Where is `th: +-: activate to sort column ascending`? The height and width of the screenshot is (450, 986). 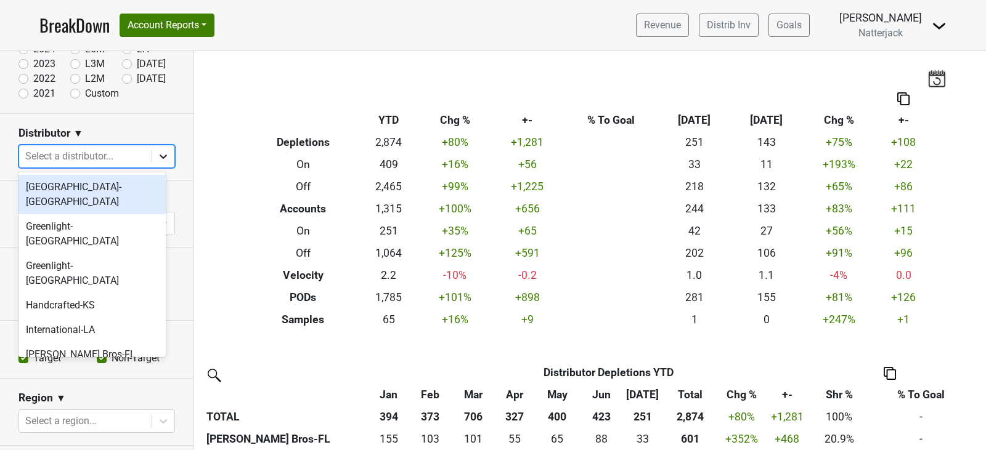
th: +-: activate to sort column ascending is located at coordinates (787, 395).